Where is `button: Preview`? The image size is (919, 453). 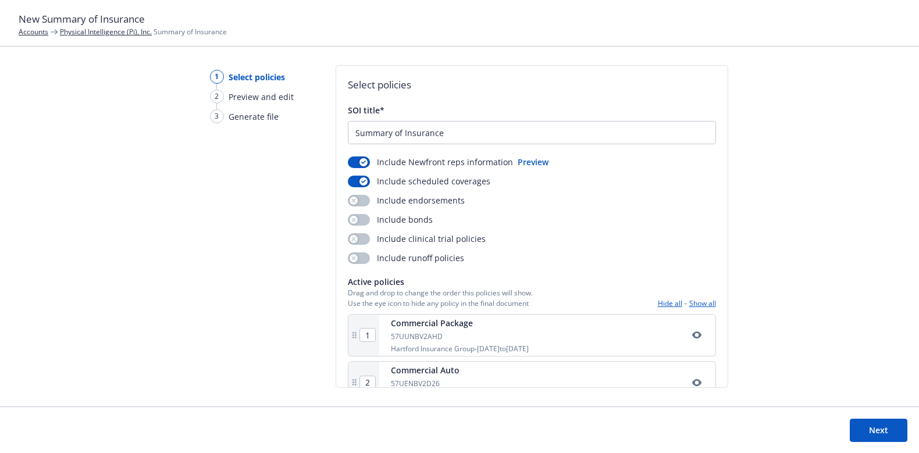
button: Preview is located at coordinates (533, 162).